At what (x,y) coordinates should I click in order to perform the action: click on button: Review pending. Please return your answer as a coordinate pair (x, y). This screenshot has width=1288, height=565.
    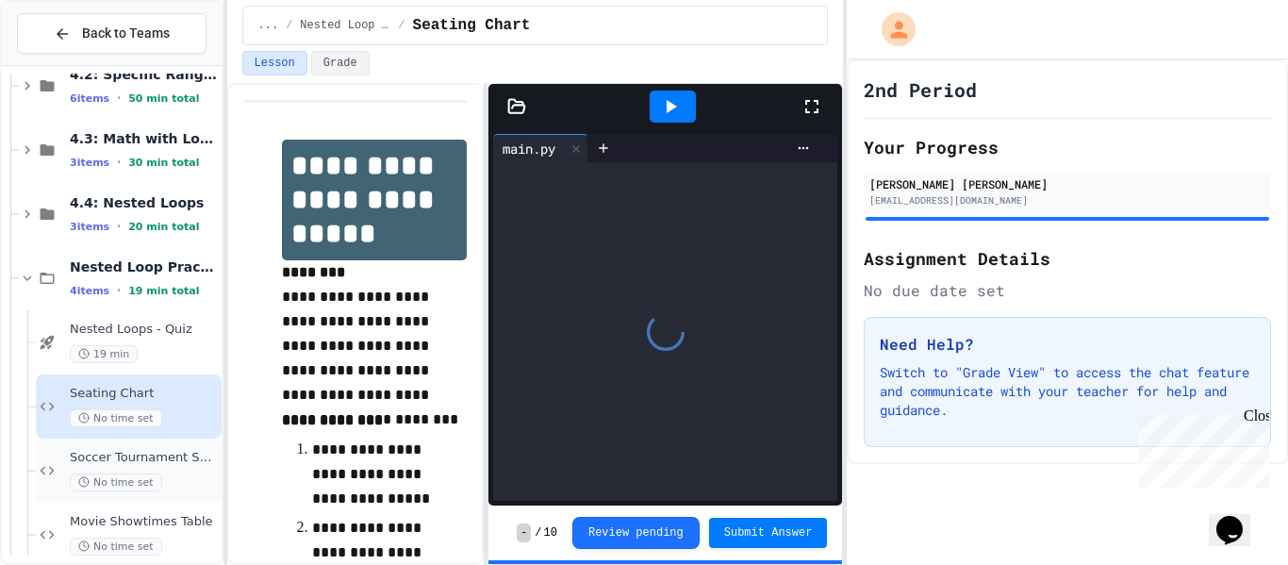
    Looking at the image, I should click on (636, 533).